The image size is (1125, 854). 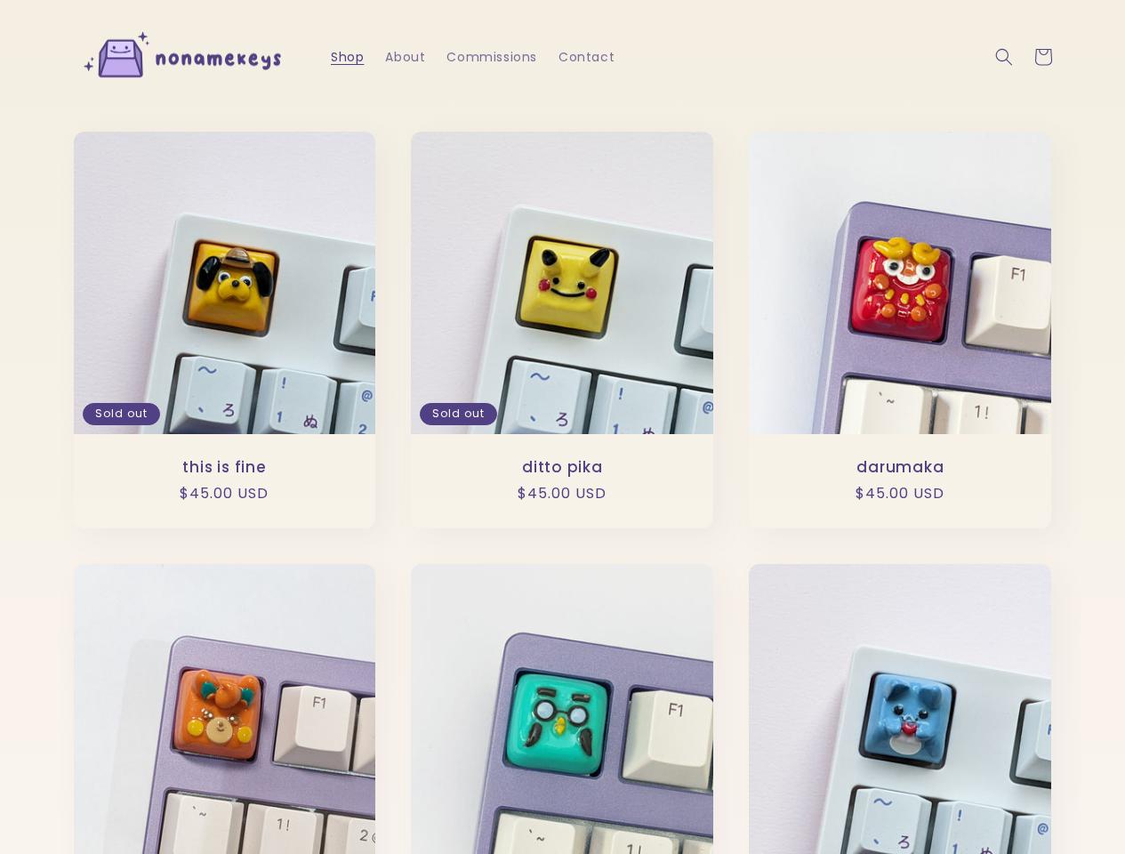 I want to click on a: ditto pika, so click(x=562, y=467).